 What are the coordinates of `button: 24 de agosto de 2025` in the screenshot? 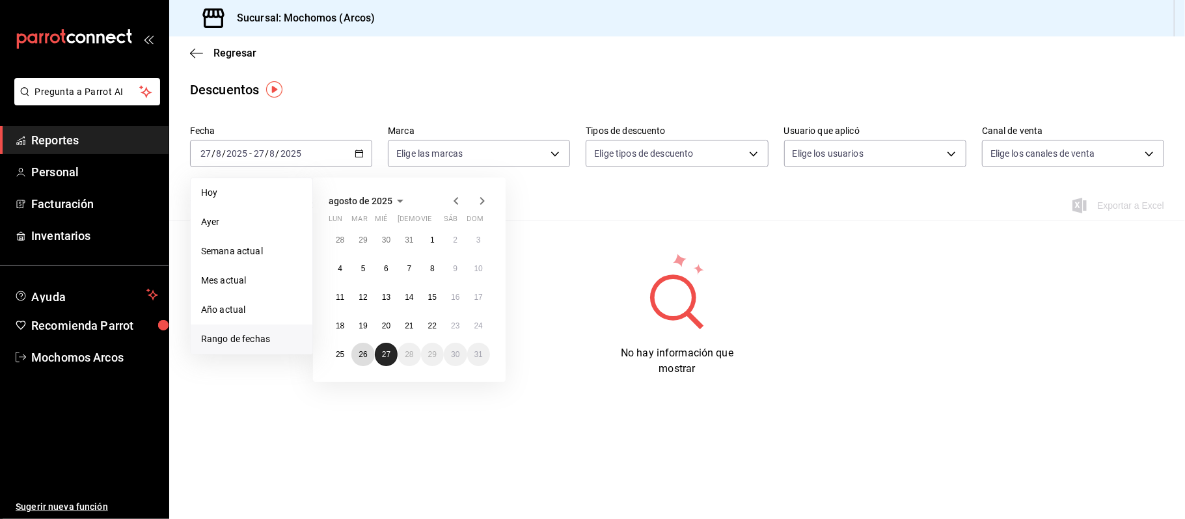 It's located at (478, 326).